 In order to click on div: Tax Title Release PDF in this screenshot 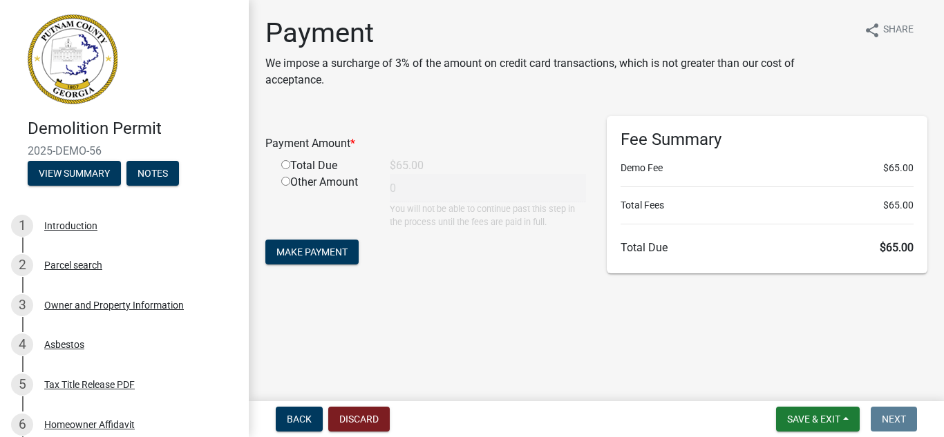, I will do `click(89, 385)`.